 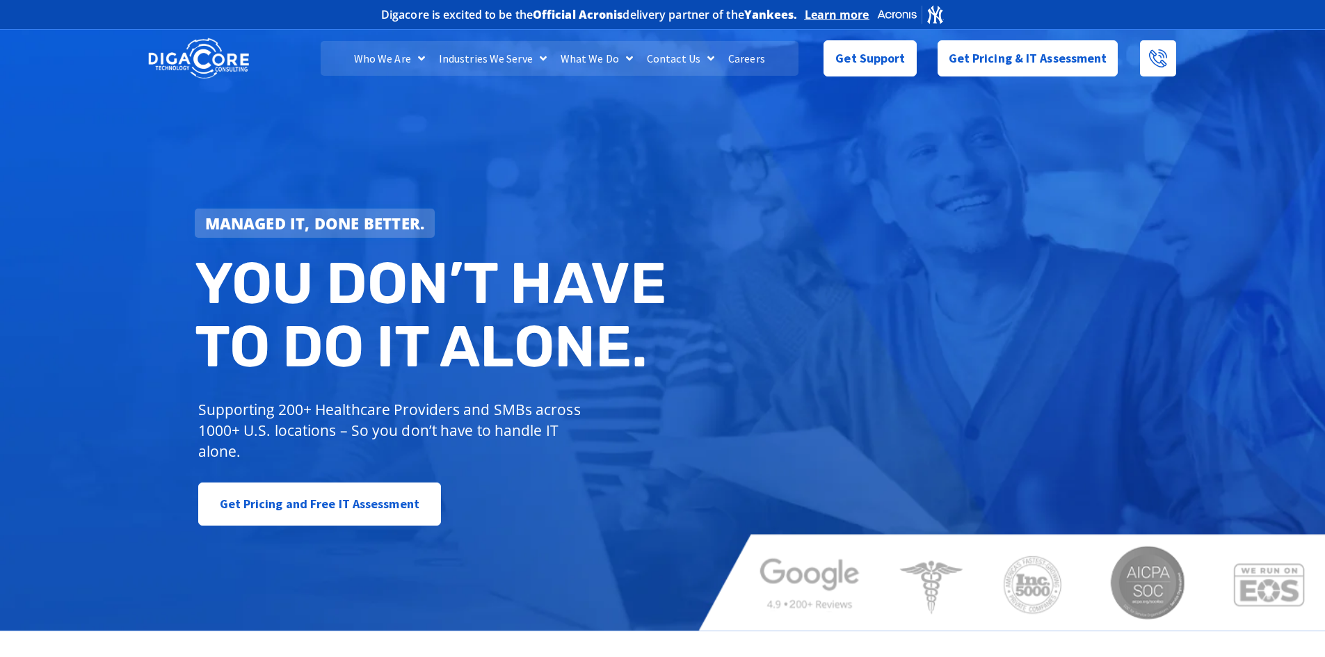 I want to click on a: Careers, so click(x=746, y=58).